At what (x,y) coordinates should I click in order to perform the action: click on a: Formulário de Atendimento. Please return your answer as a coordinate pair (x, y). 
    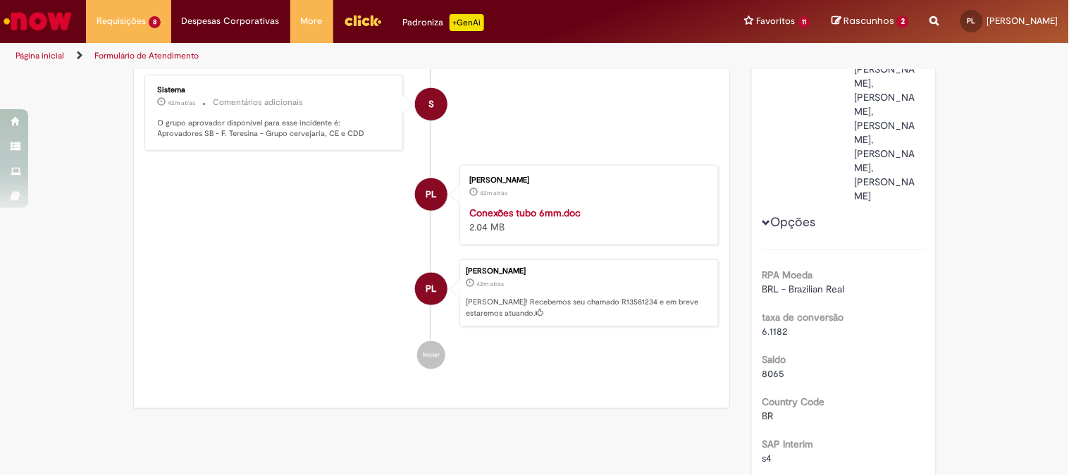
    Looking at the image, I should click on (147, 56).